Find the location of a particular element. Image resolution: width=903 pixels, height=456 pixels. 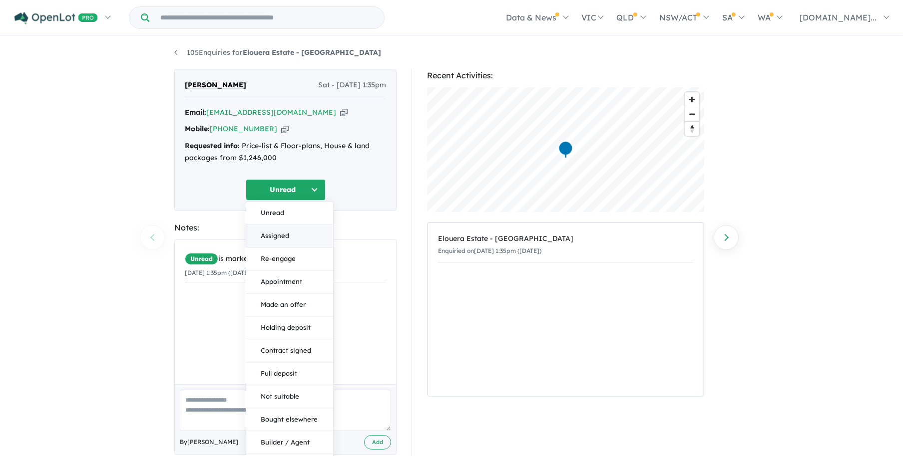

button: Bought elsewhere is located at coordinates (290, 420).